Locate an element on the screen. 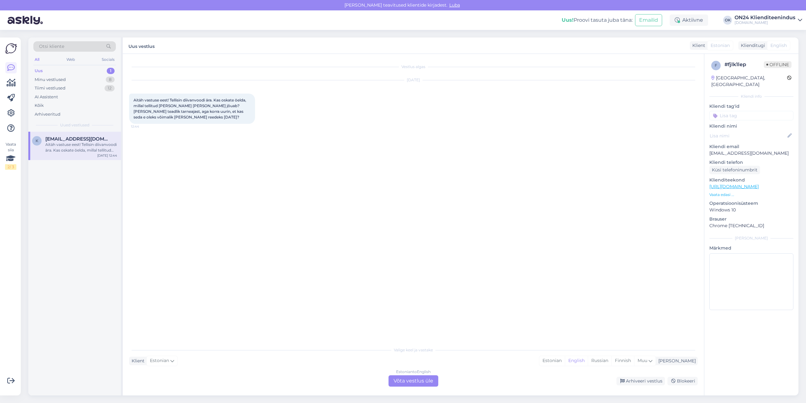 The image size is (806, 403). span: Luba is located at coordinates (454, 5).